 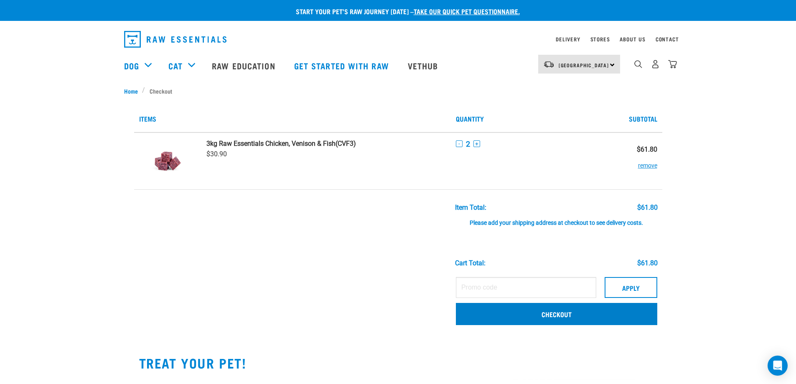 I want to click on div: Item Total:, so click(x=471, y=208).